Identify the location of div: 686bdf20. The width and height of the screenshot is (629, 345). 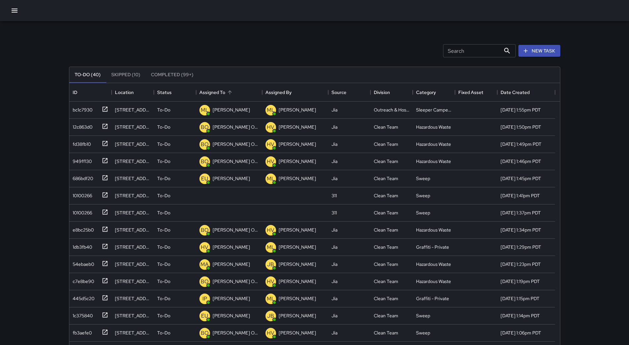
(82, 177).